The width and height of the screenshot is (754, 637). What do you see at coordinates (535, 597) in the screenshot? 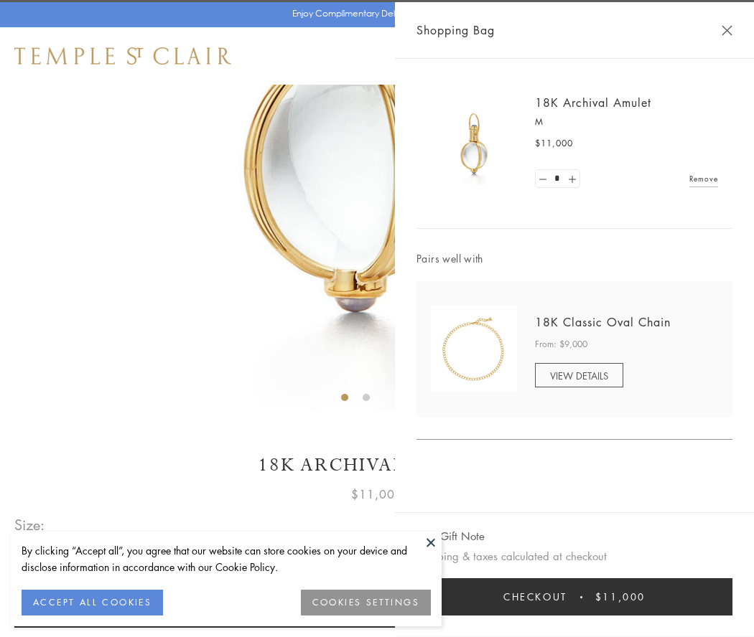
I see `span: Checkout` at bounding box center [535, 597].